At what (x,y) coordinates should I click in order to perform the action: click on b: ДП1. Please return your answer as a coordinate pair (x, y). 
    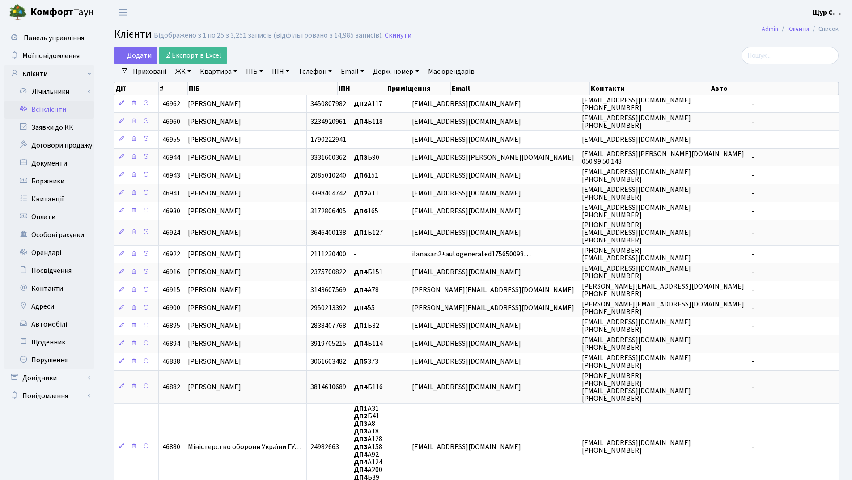
    Looking at the image, I should click on (360, 408).